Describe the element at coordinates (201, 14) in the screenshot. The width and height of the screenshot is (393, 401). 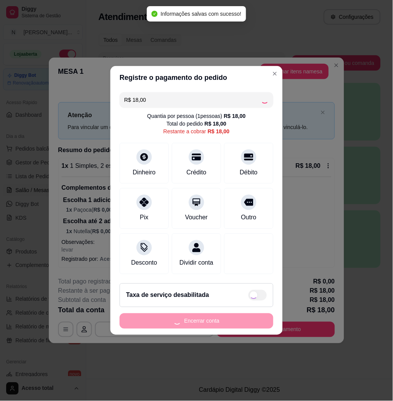
I see `span: Informações salvas com sucesso!` at that location.